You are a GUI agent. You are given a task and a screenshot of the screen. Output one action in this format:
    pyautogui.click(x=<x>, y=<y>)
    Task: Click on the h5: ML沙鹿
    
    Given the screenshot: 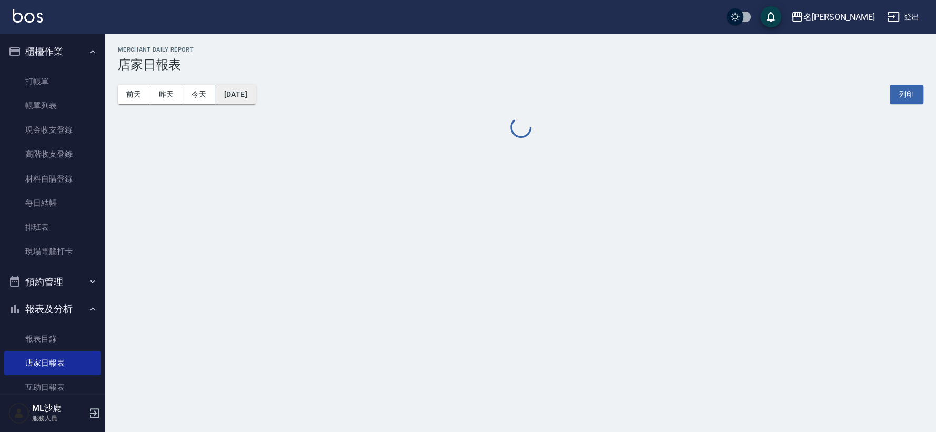 What is the action you would take?
    pyautogui.click(x=59, y=408)
    